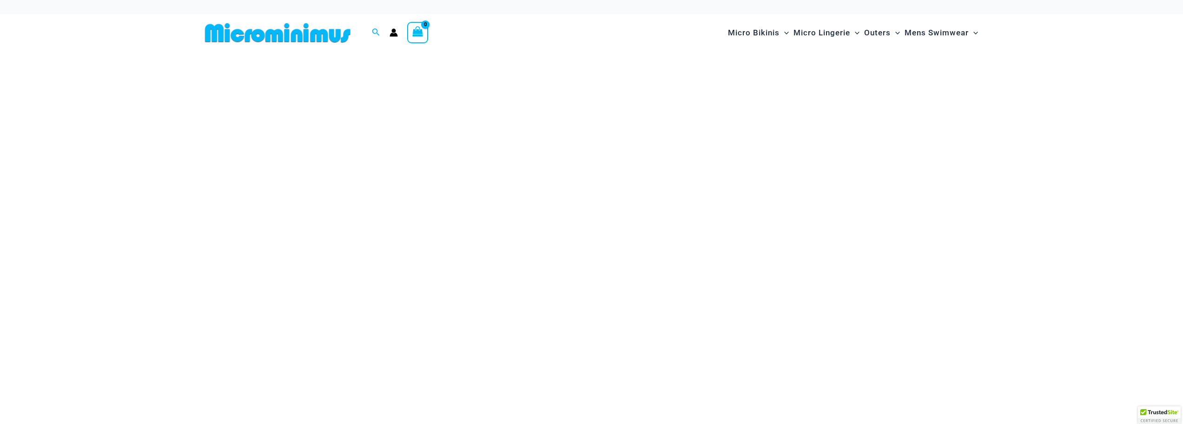  Describe the element at coordinates (853, 33) in the screenshot. I see `nav: Site Navigation` at that location.